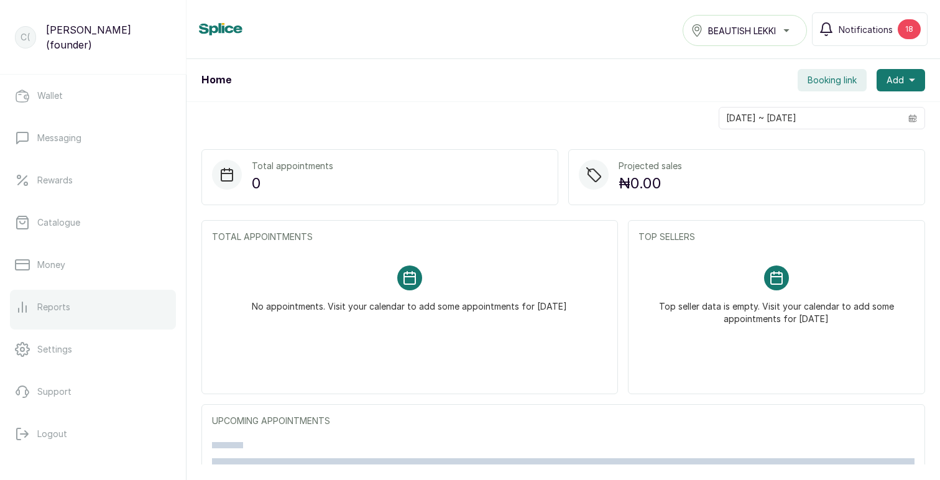 Image resolution: width=940 pixels, height=480 pixels. Describe the element at coordinates (776, 237) in the screenshot. I see `p: TOP SELLERS` at that location.